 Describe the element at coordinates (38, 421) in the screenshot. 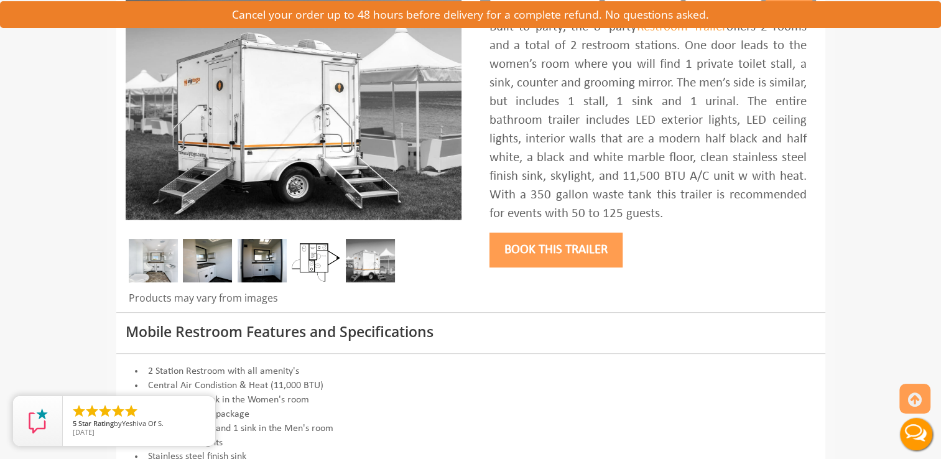

I see `img: Review Rating` at that location.